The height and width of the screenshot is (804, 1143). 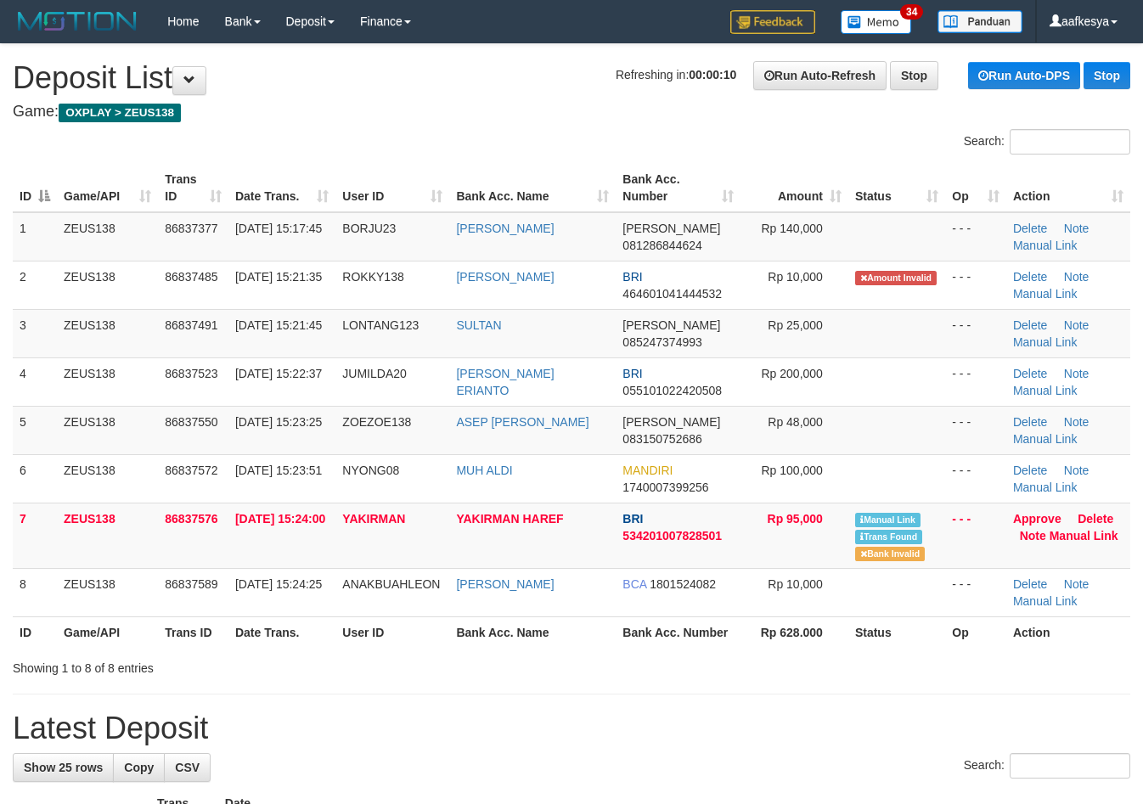 I want to click on span: Bank is not match, so click(x=890, y=554).